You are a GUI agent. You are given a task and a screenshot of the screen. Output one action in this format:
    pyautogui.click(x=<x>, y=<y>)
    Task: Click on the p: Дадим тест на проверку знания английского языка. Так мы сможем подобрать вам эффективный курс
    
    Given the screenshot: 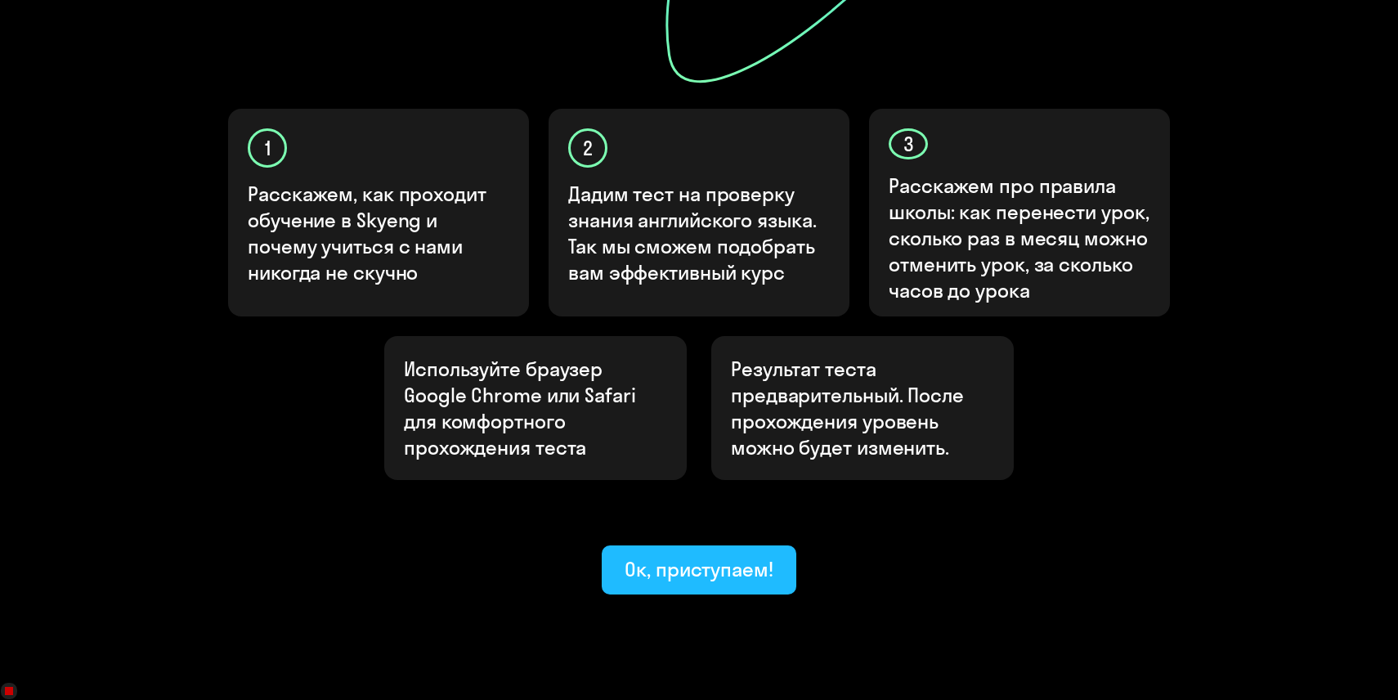 What is the action you would take?
    pyautogui.click(x=700, y=233)
    